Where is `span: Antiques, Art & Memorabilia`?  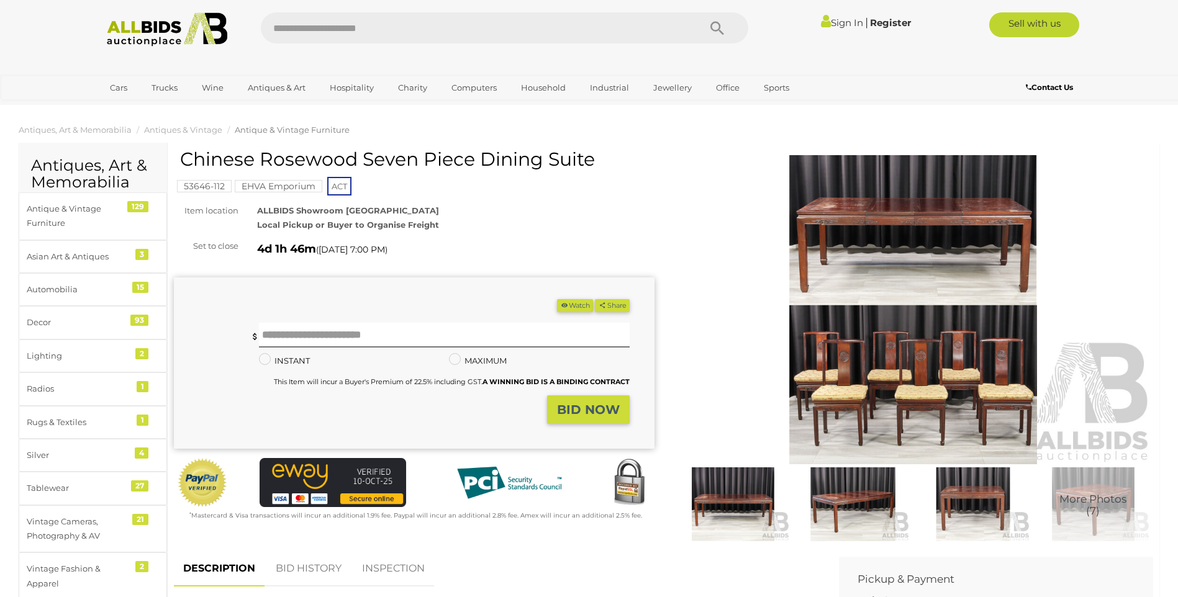 span: Antiques, Art & Memorabilia is located at coordinates (75, 130).